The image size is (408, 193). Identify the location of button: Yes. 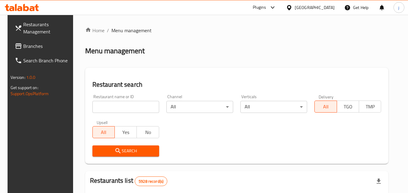
(125, 132).